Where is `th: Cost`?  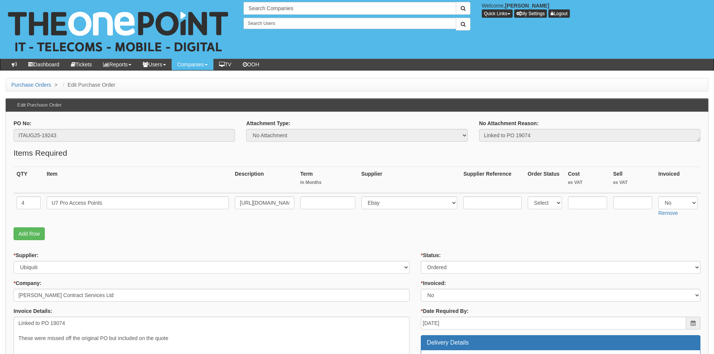
th: Cost is located at coordinates (588, 180).